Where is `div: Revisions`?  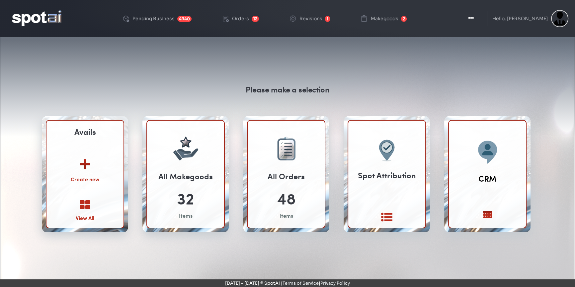
div: Revisions is located at coordinates (311, 19).